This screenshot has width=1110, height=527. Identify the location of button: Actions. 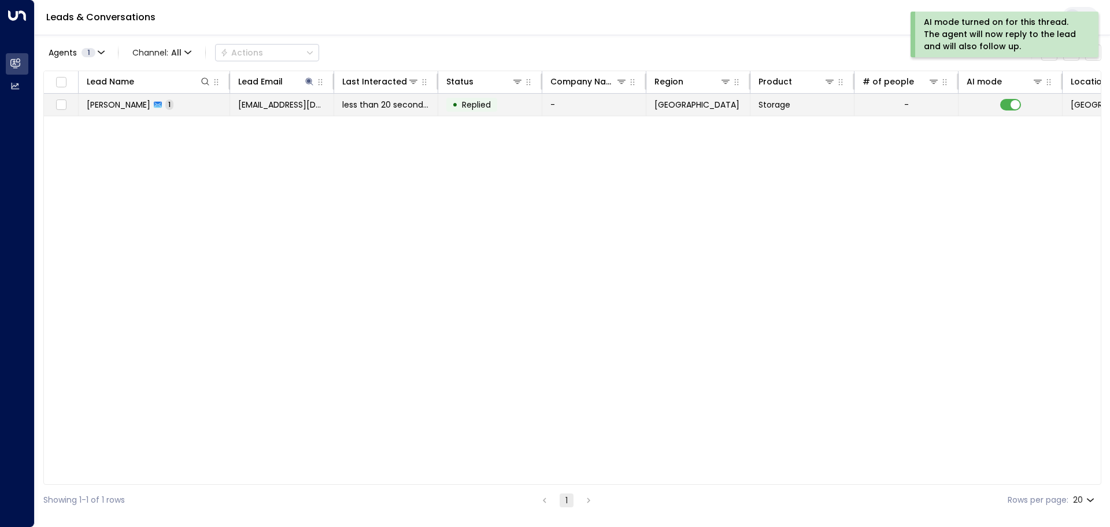
(267, 53).